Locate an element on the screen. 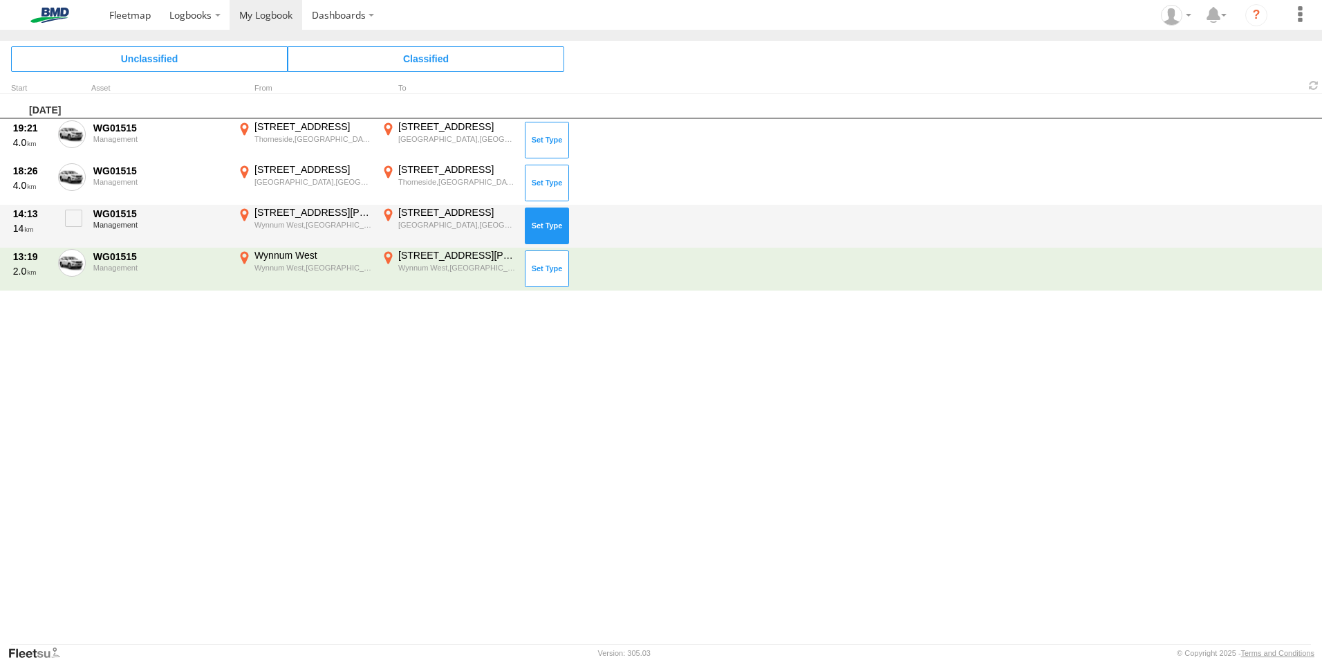 This screenshot has width=1322, height=660. div: Chris Brett is located at coordinates (1176, 15).